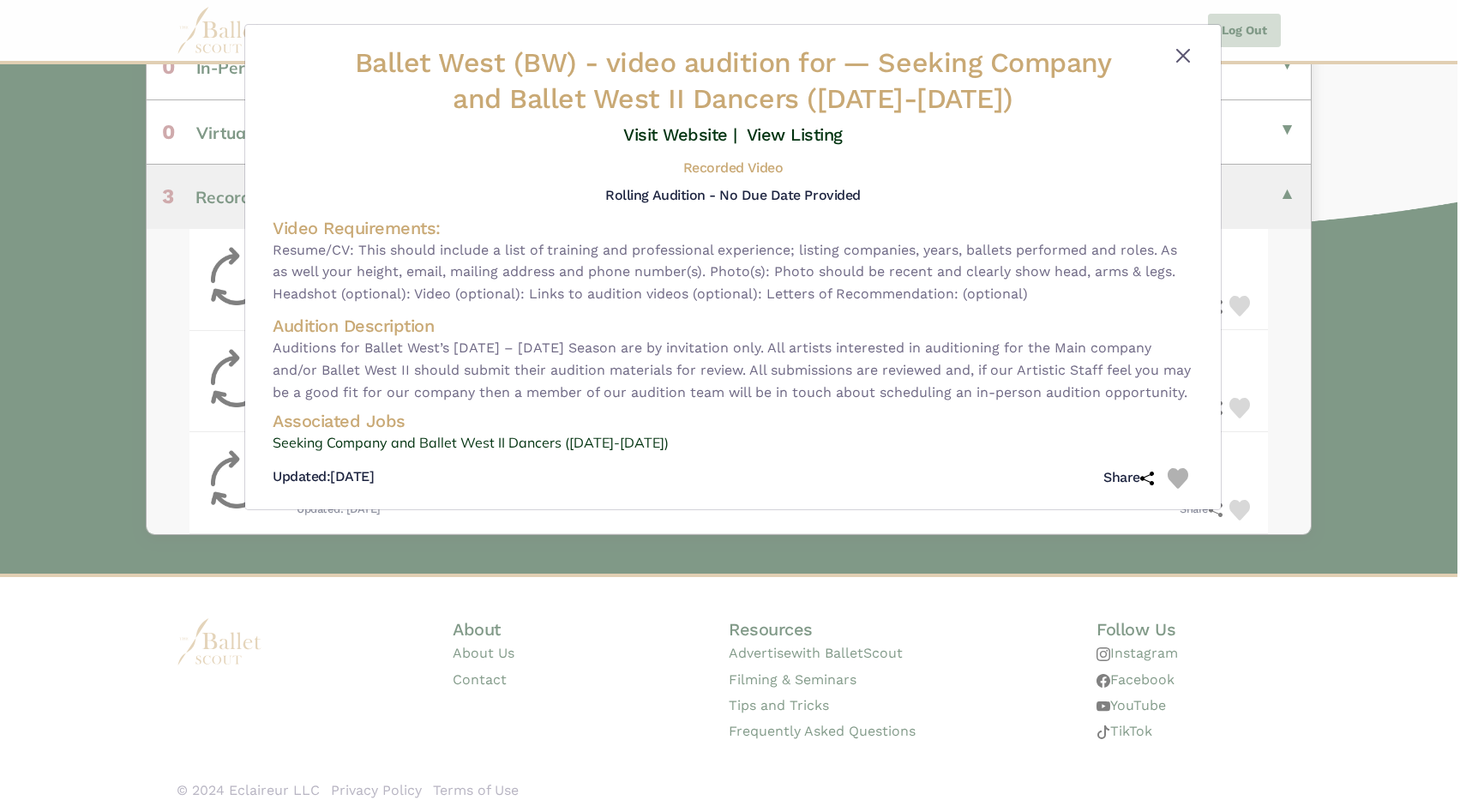 The image size is (1466, 812). Describe the element at coordinates (732, 194) in the screenshot. I see `h5: Rolling Audition - No Due Date Provided` at that location.